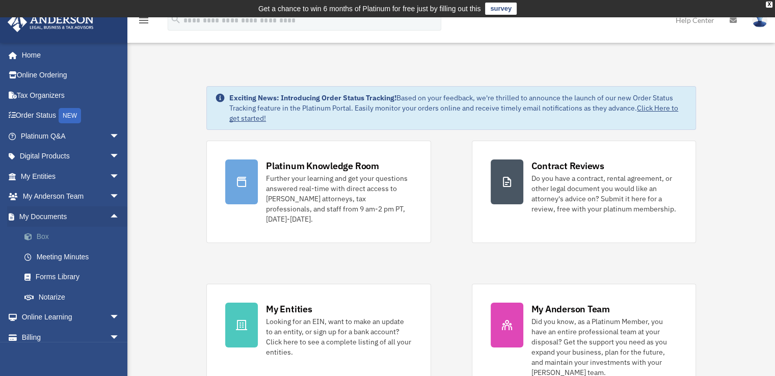  I want to click on i: menu, so click(144, 20).